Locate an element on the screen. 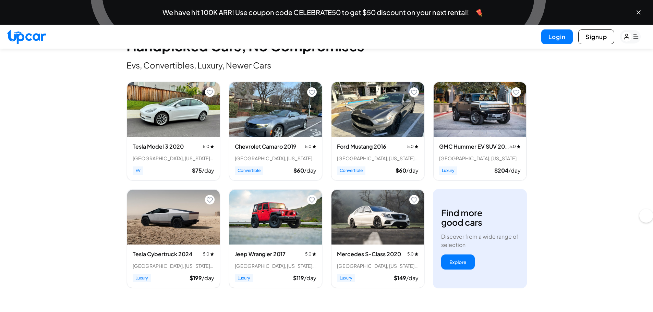 This screenshot has width=653, height=312. h3: Chevrolet Camaro 2019 is located at coordinates (266, 147).